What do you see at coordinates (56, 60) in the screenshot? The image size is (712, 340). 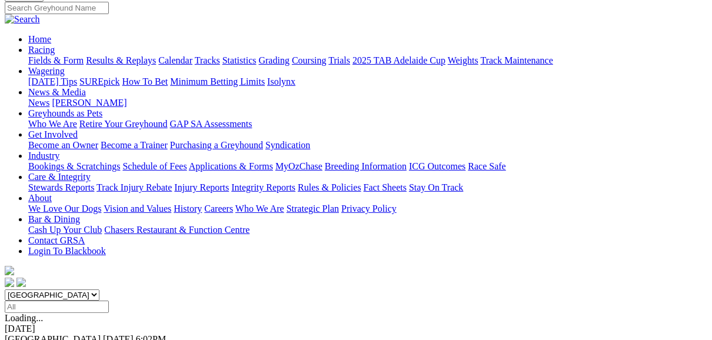 I see `a: Fields & Form` at bounding box center [56, 60].